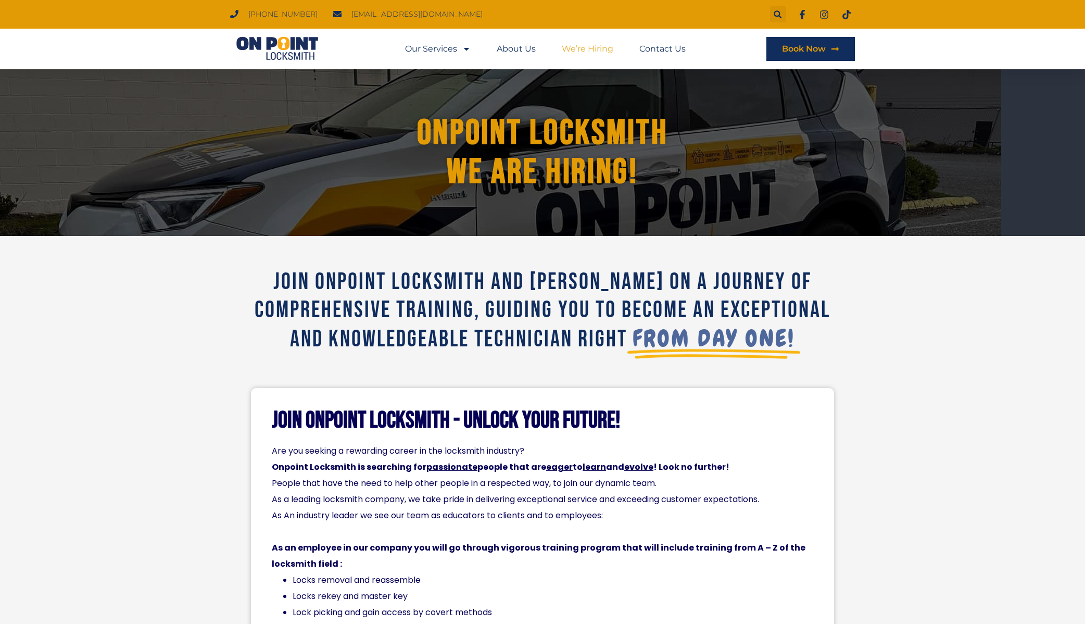 Image resolution: width=1085 pixels, height=624 pixels. What do you see at coordinates (553, 595) in the screenshot?
I see `li: Locks rekey and master key` at bounding box center [553, 595].